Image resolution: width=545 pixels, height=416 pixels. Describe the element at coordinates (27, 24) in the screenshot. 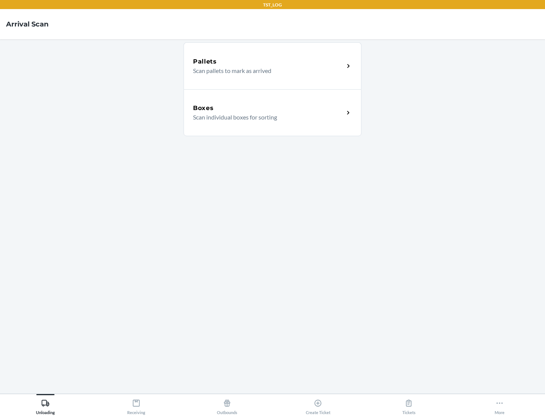

I see `h4: Arrival Scan` at that location.